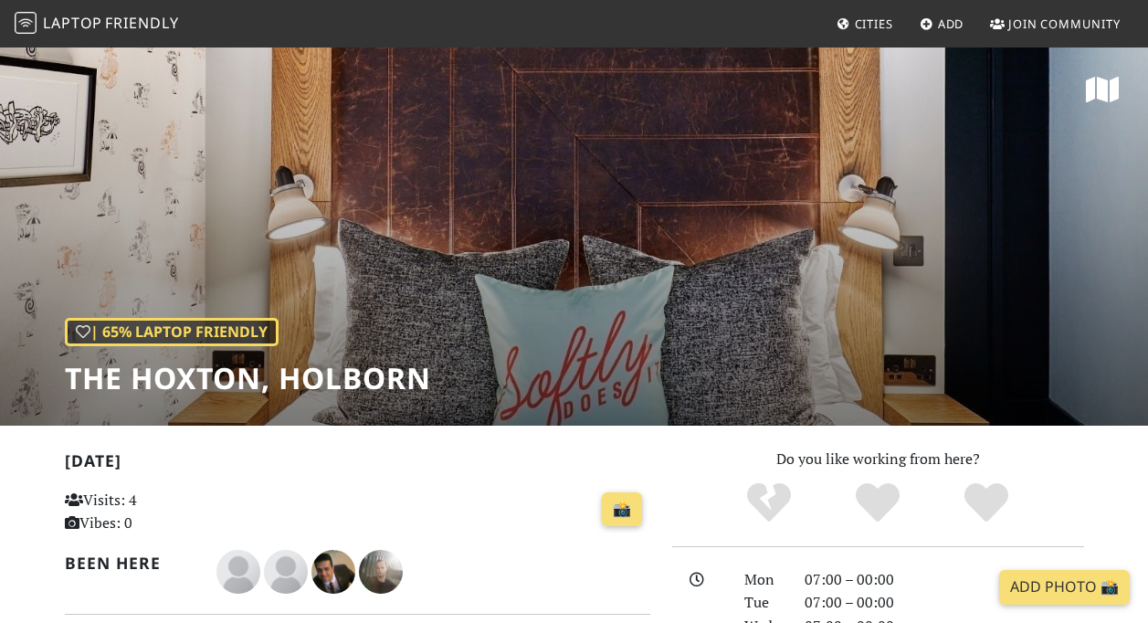 This screenshot has width=1148, height=623. Describe the element at coordinates (865, 24) in the screenshot. I see `a: Cities` at that location.